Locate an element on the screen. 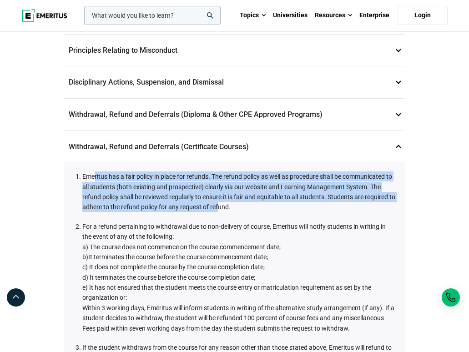 This screenshot has height=352, width=469. a: Login is located at coordinates (423, 15).